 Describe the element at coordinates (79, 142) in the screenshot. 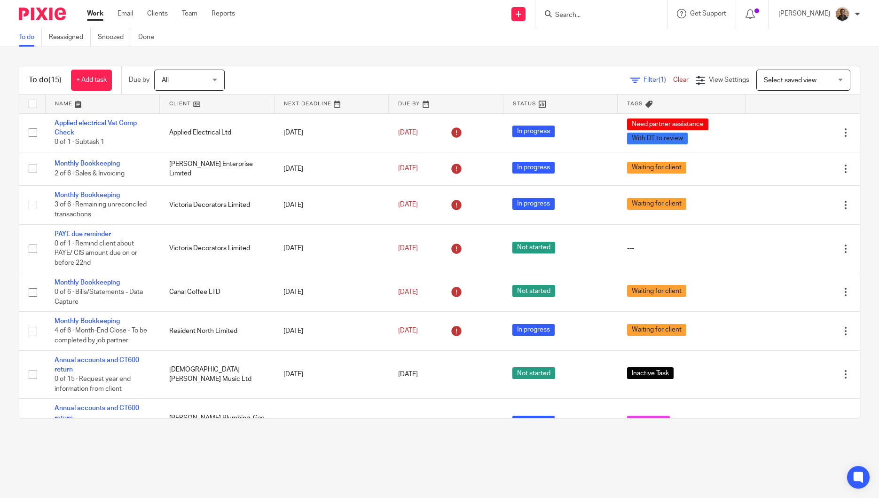

I see `span: 0 of 1 · Subtask 1` at that location.